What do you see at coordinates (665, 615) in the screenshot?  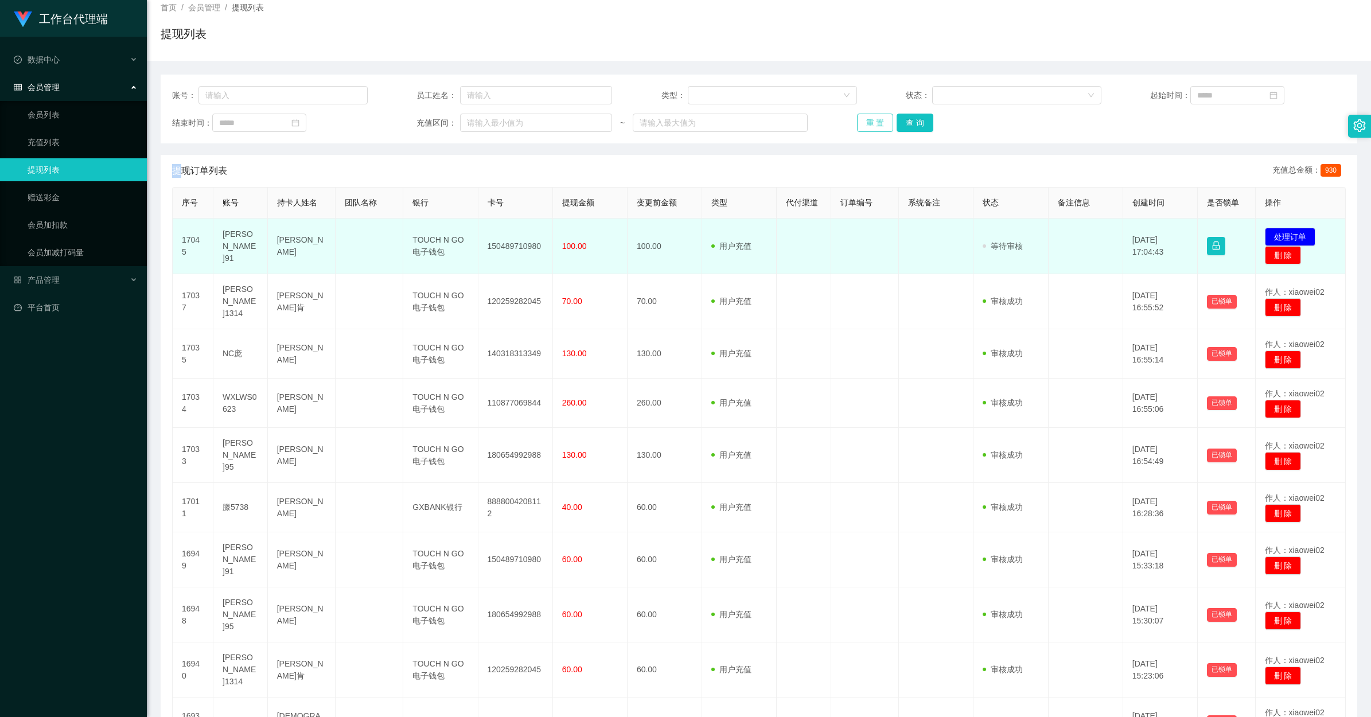 I see `td: 60.00` at bounding box center [665, 615].